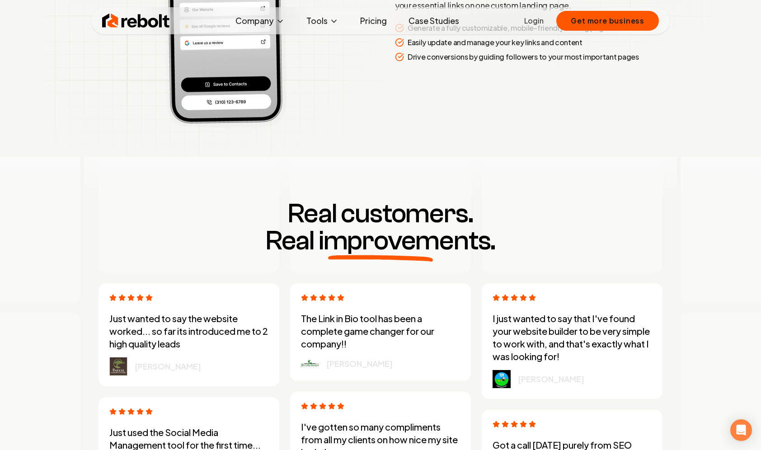 The width and height of the screenshot is (761, 450). I want to click on img: Rebolt Logo, so click(136, 21).